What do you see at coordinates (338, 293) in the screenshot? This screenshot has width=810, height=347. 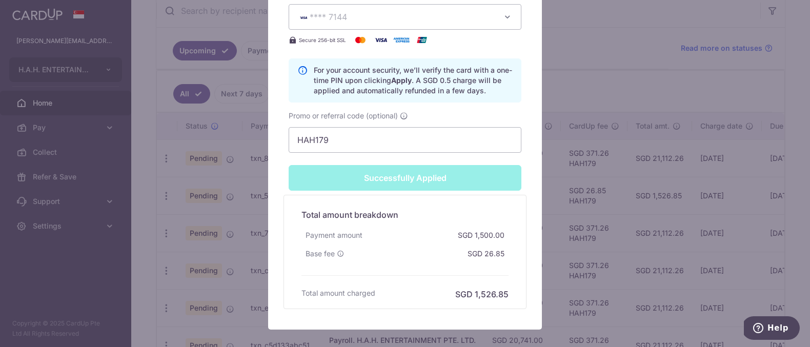 I see `h6: Total amount charged` at bounding box center [338, 293].